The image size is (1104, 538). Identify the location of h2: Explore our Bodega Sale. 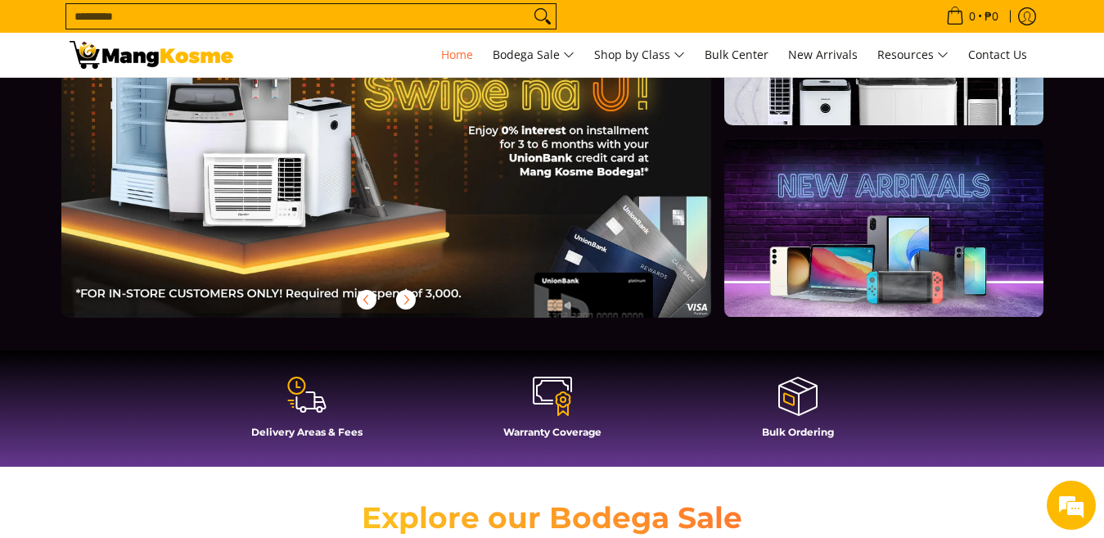
(553, 517).